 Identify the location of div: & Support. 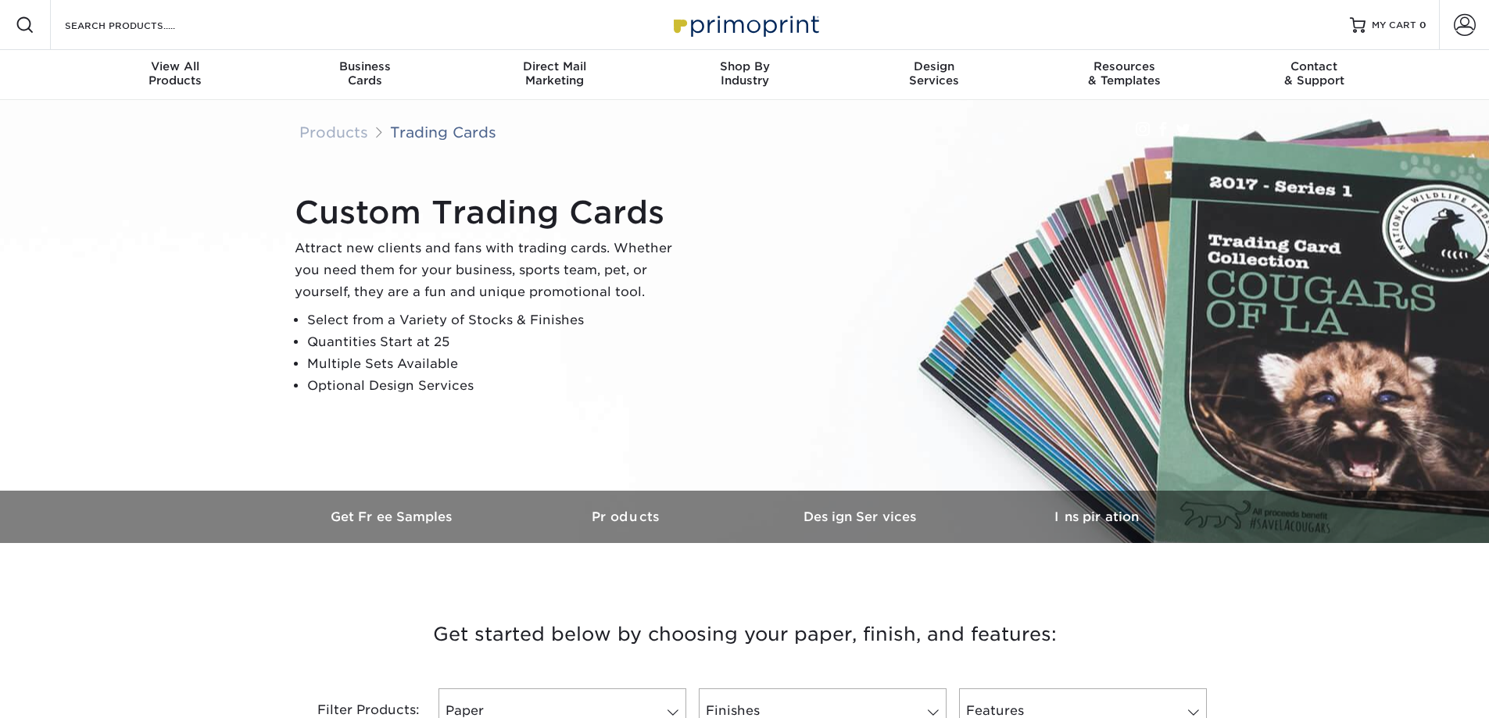
(1314, 73).